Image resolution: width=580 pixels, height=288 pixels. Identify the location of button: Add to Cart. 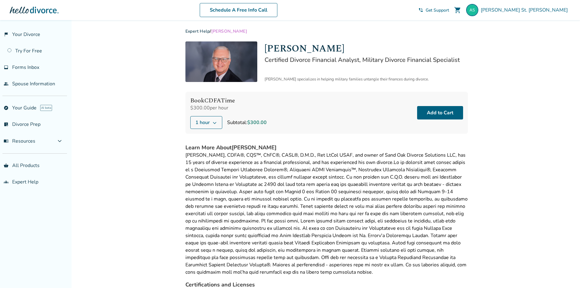
(440, 113).